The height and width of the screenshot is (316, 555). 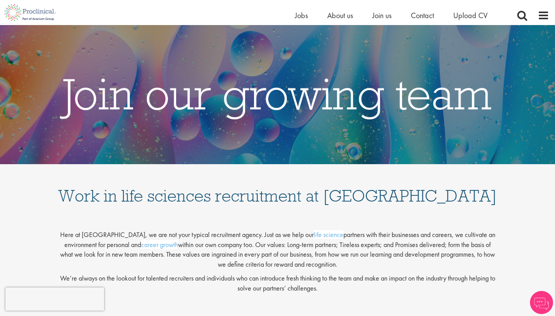 I want to click on a: Jobs, so click(x=301, y=15).